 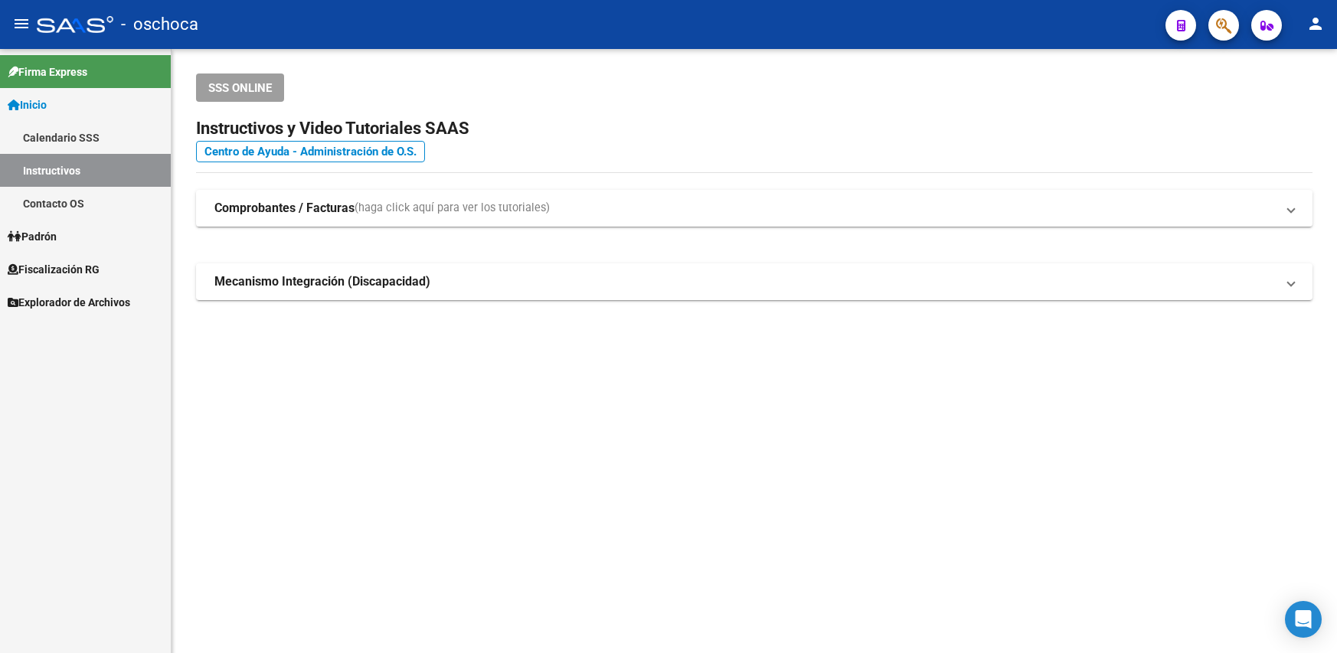 I want to click on mat-icon: menu, so click(x=21, y=24).